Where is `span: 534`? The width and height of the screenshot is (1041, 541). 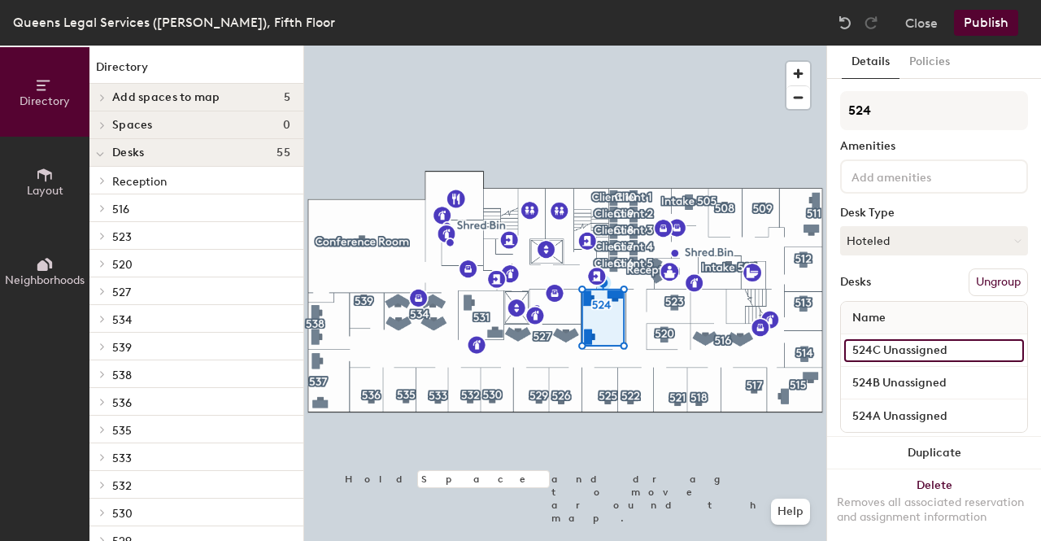
span: 534 is located at coordinates (122, 320).